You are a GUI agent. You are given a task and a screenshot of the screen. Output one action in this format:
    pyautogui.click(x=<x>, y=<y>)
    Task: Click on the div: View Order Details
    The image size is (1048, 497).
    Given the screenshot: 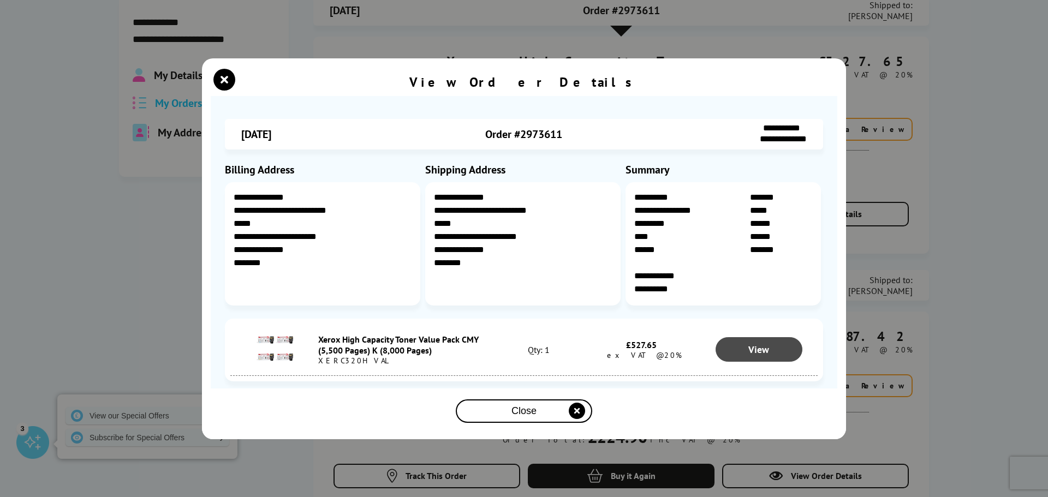 What is the action you would take?
    pyautogui.click(x=524, y=82)
    